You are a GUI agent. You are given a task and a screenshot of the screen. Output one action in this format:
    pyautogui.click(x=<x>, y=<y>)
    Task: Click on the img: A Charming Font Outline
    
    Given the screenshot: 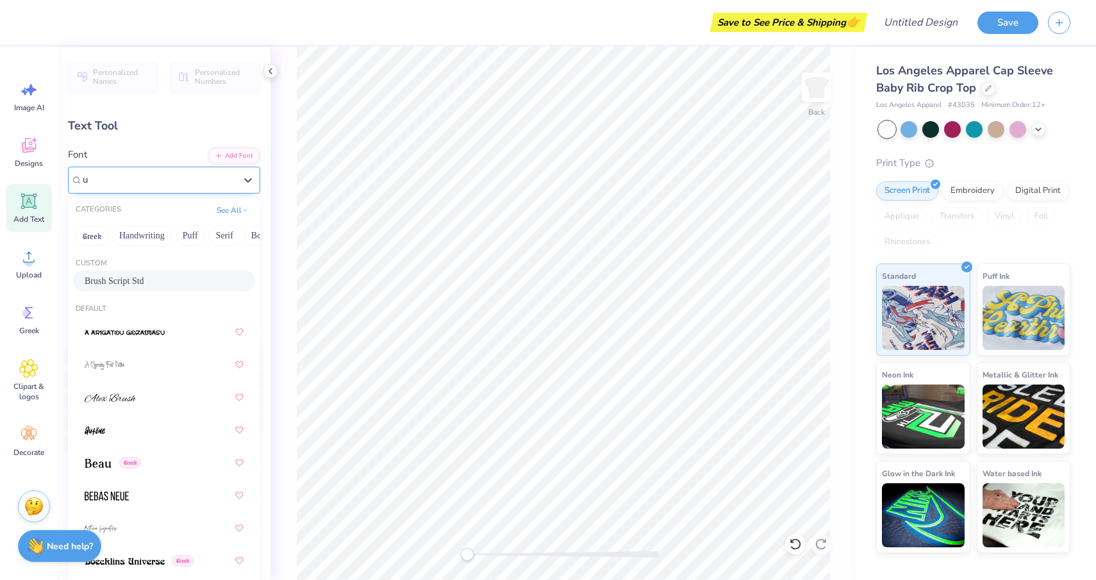 What is the action you would take?
    pyautogui.click(x=105, y=365)
    